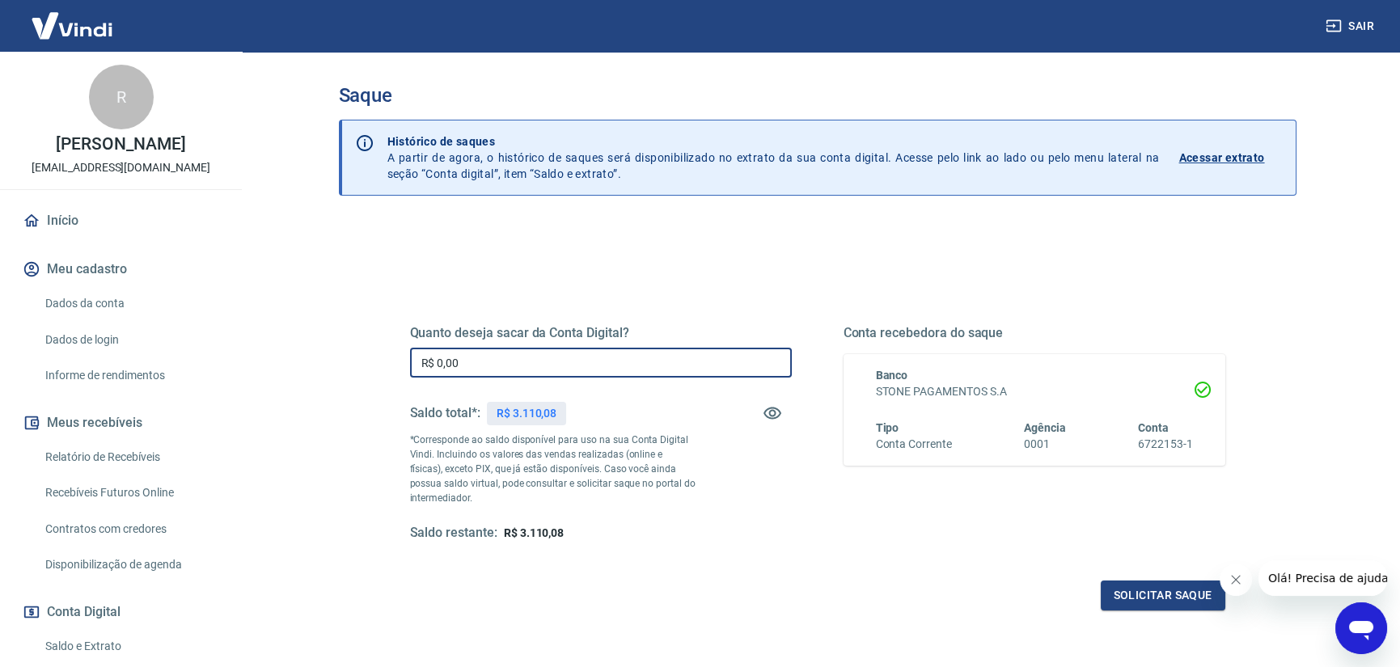  I want to click on img: Vindi, so click(72, 25).